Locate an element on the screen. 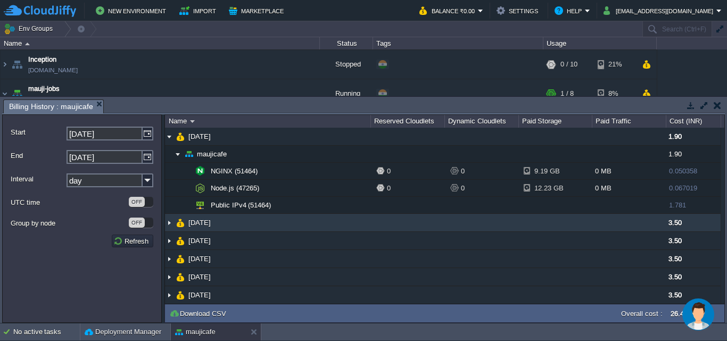  img: CloudJiffy is located at coordinates (40, 11).